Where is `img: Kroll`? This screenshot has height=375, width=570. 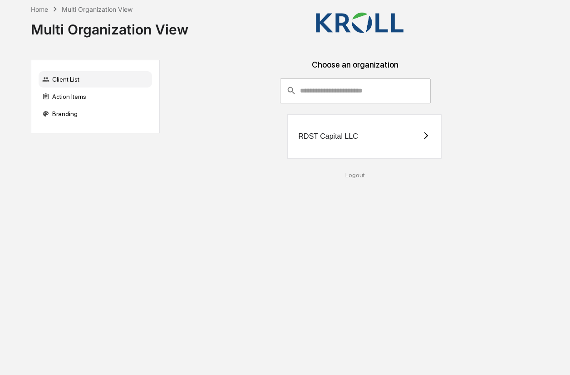
img: Kroll is located at coordinates (359, 23).